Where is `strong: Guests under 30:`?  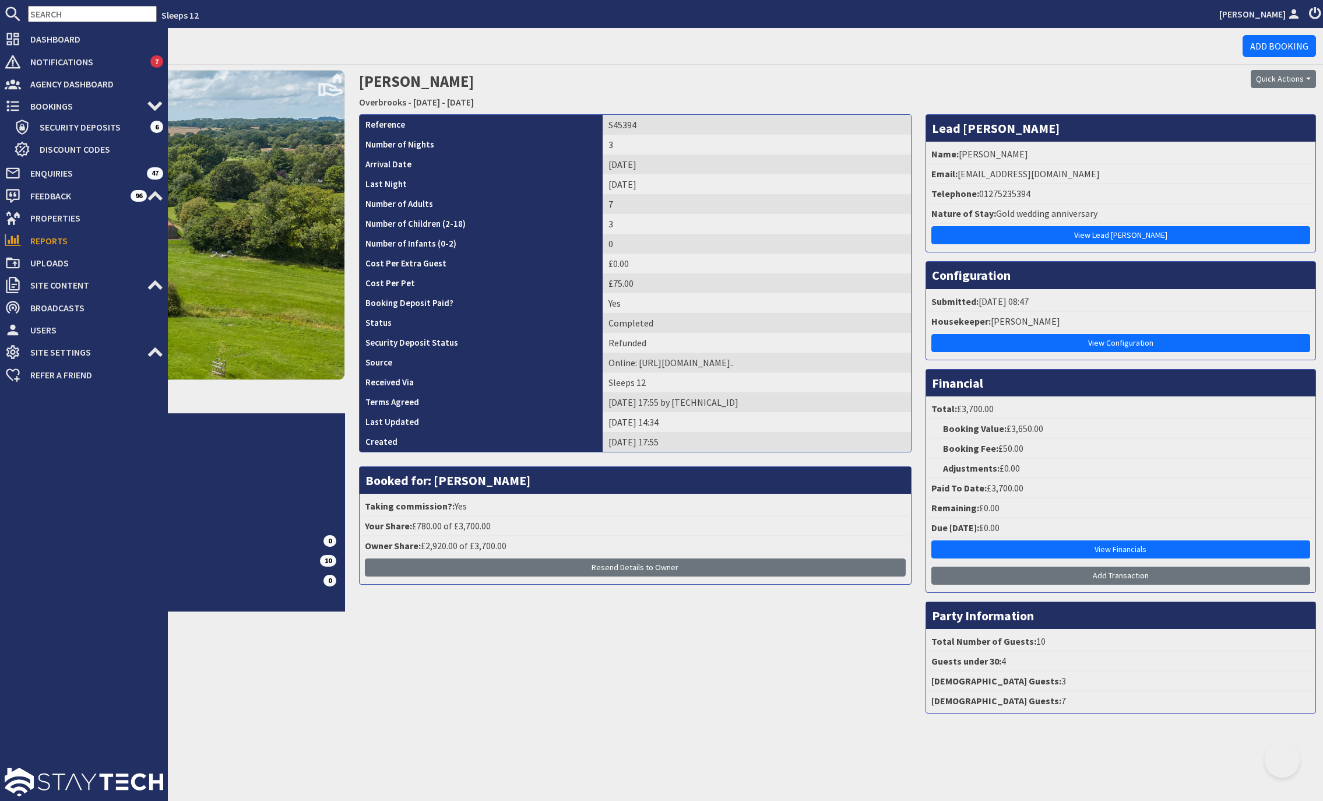 strong: Guests under 30: is located at coordinates (966, 661).